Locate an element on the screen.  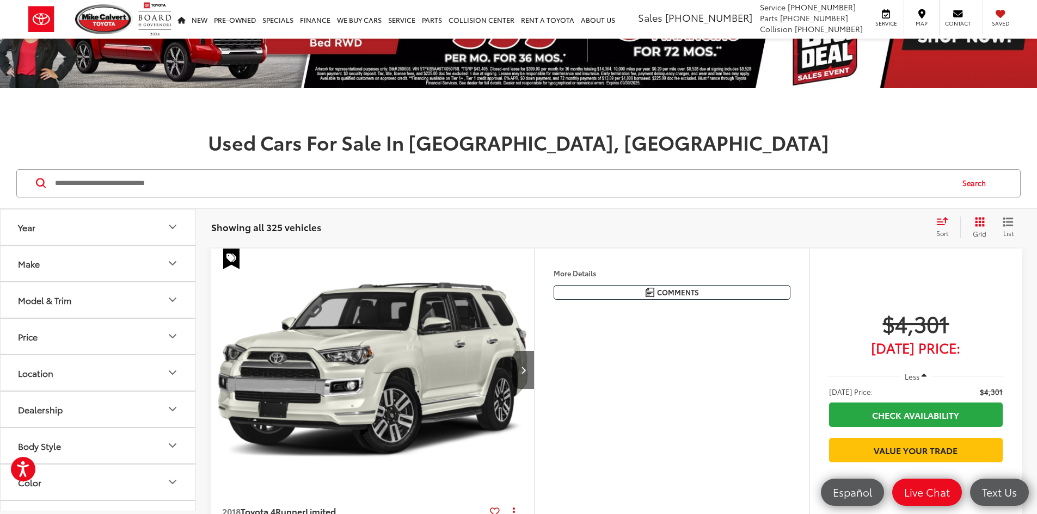
button: List View is located at coordinates (1008, 228).